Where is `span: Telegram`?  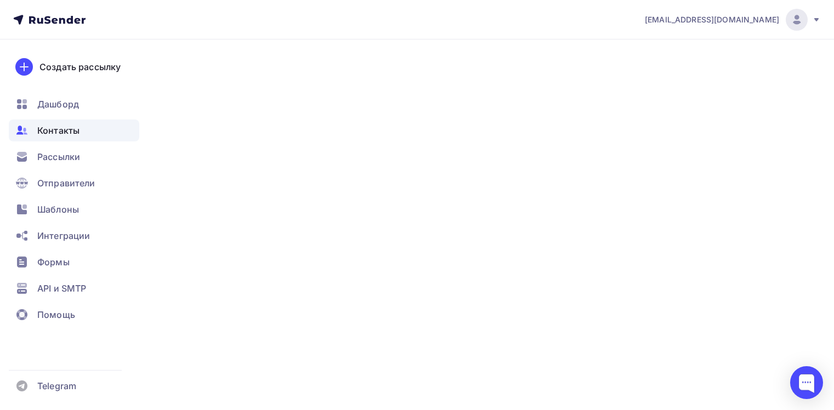 span: Telegram is located at coordinates (56, 386).